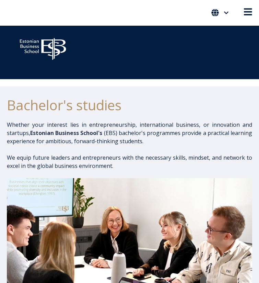 This screenshot has height=283, width=259. I want to click on span: Estonian Business School's, so click(66, 133).